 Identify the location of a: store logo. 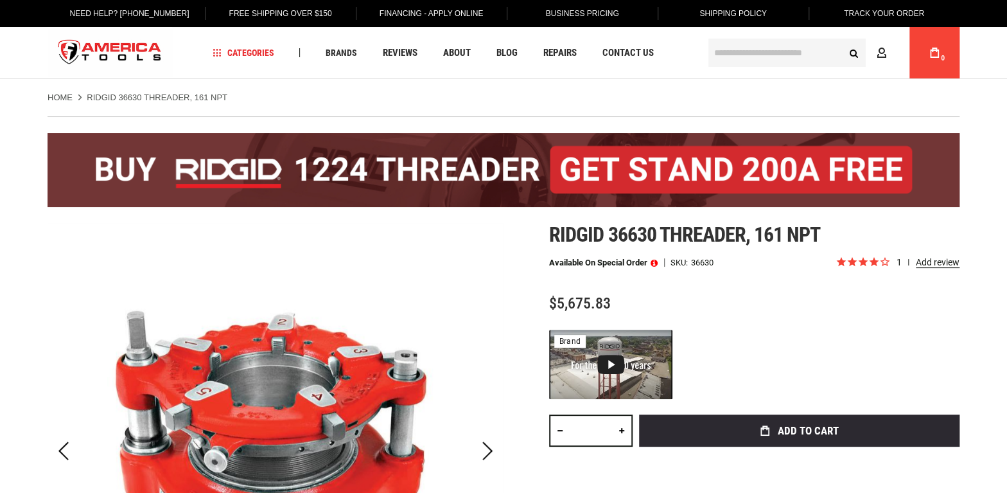
(110, 53).